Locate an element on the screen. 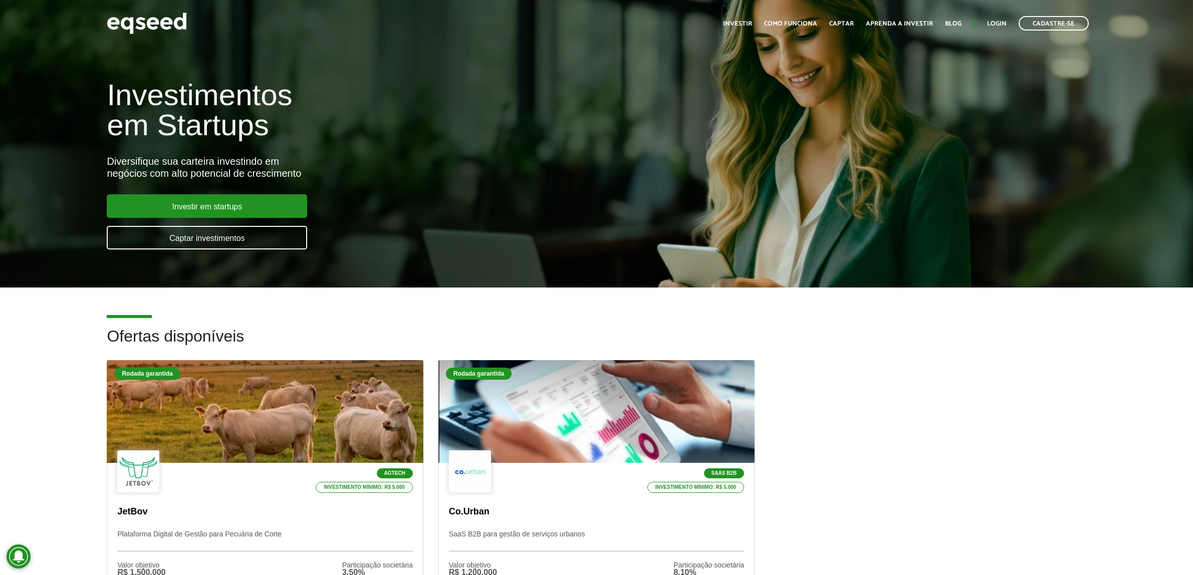 Image resolution: width=1193 pixels, height=575 pixels. a: Captar is located at coordinates (841, 24).